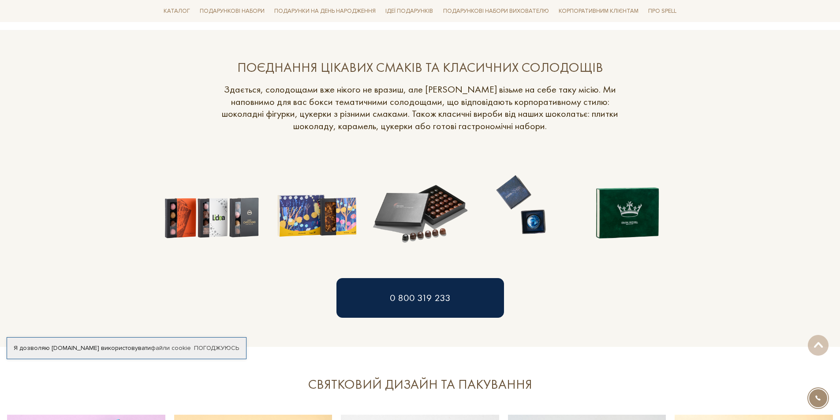  What do you see at coordinates (662, 11) in the screenshot?
I see `a: Про Spell` at bounding box center [662, 11].